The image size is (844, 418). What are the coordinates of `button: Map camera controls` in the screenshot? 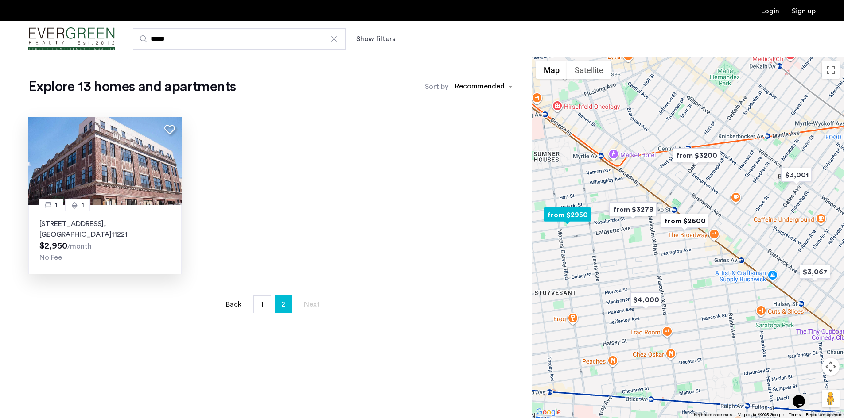 It's located at (830, 367).